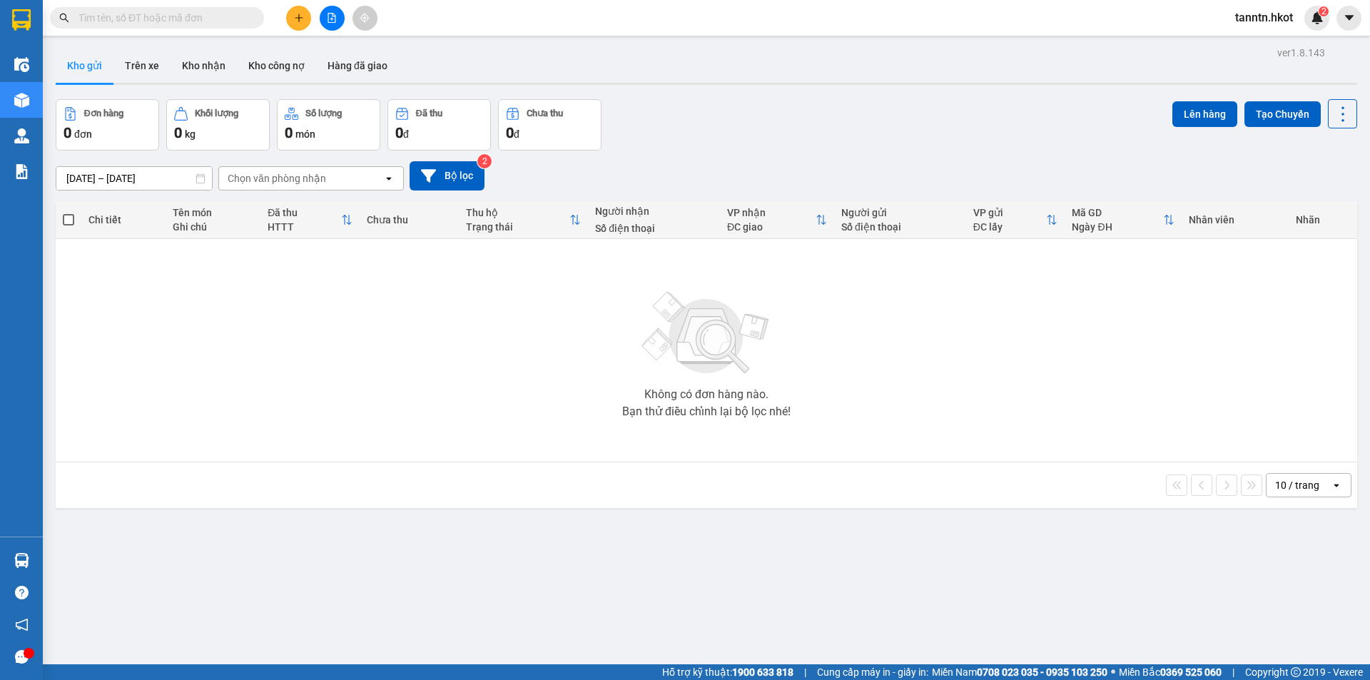  I want to click on button: Trên xe, so click(142, 66).